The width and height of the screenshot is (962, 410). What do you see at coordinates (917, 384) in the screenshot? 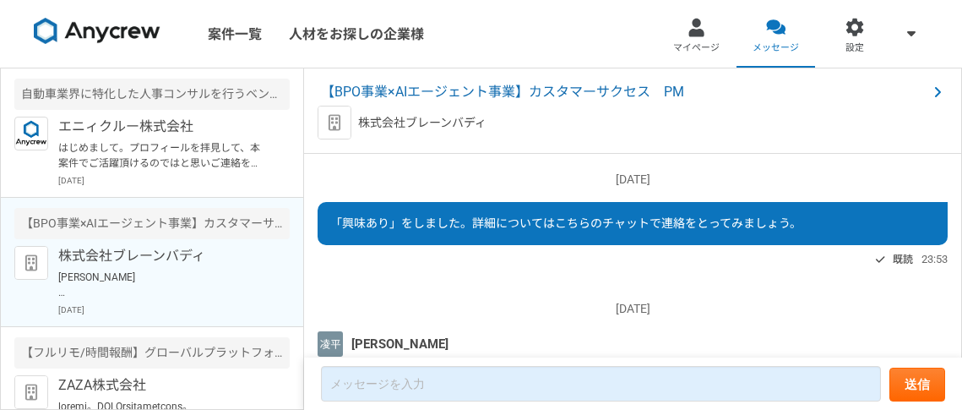
I see `button: 送信` at bounding box center [917, 384].